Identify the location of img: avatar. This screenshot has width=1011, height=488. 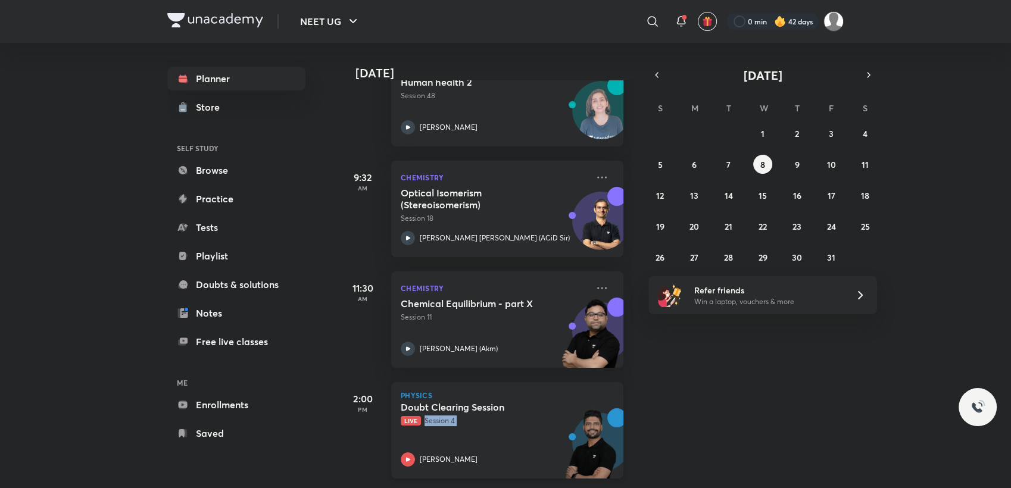
(707, 21).